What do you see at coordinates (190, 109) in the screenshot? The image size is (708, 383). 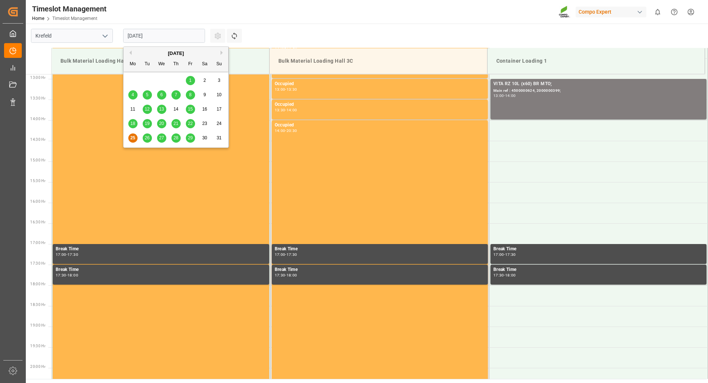 I see `span: 15` at bounding box center [190, 109].